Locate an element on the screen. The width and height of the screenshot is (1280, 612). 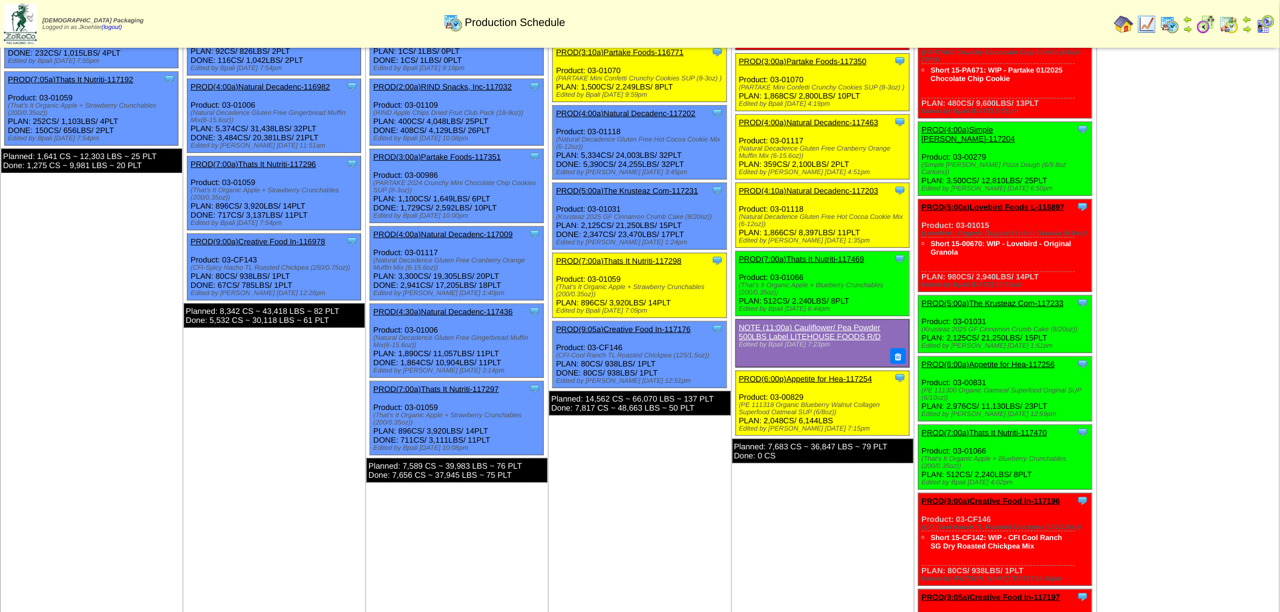
div: Product: 03-01117 PLAN: 359CS / 2,100LBS / 2PLT is located at coordinates (822, 147).